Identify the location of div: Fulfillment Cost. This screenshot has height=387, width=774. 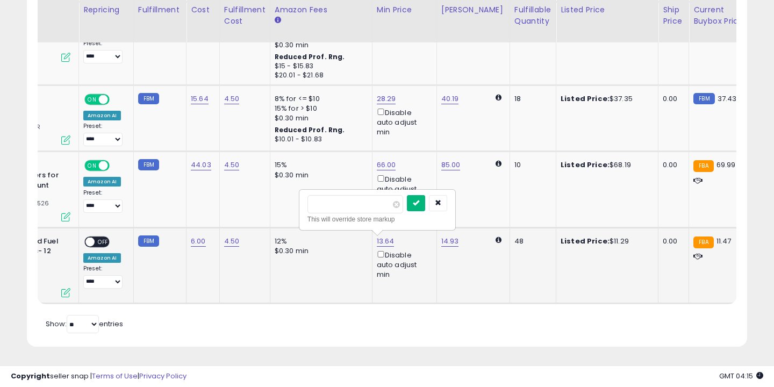
(245, 16).